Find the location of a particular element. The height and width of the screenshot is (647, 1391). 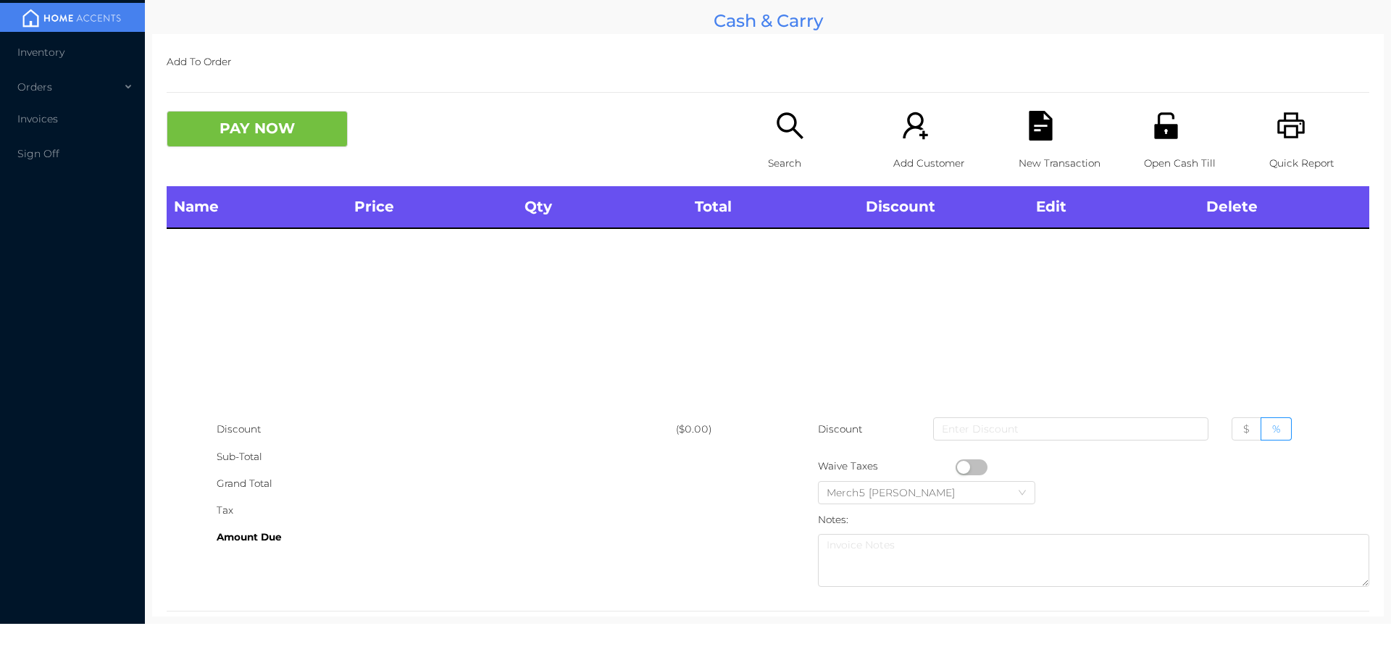

p: Open Cash Till is located at coordinates (1194, 163).